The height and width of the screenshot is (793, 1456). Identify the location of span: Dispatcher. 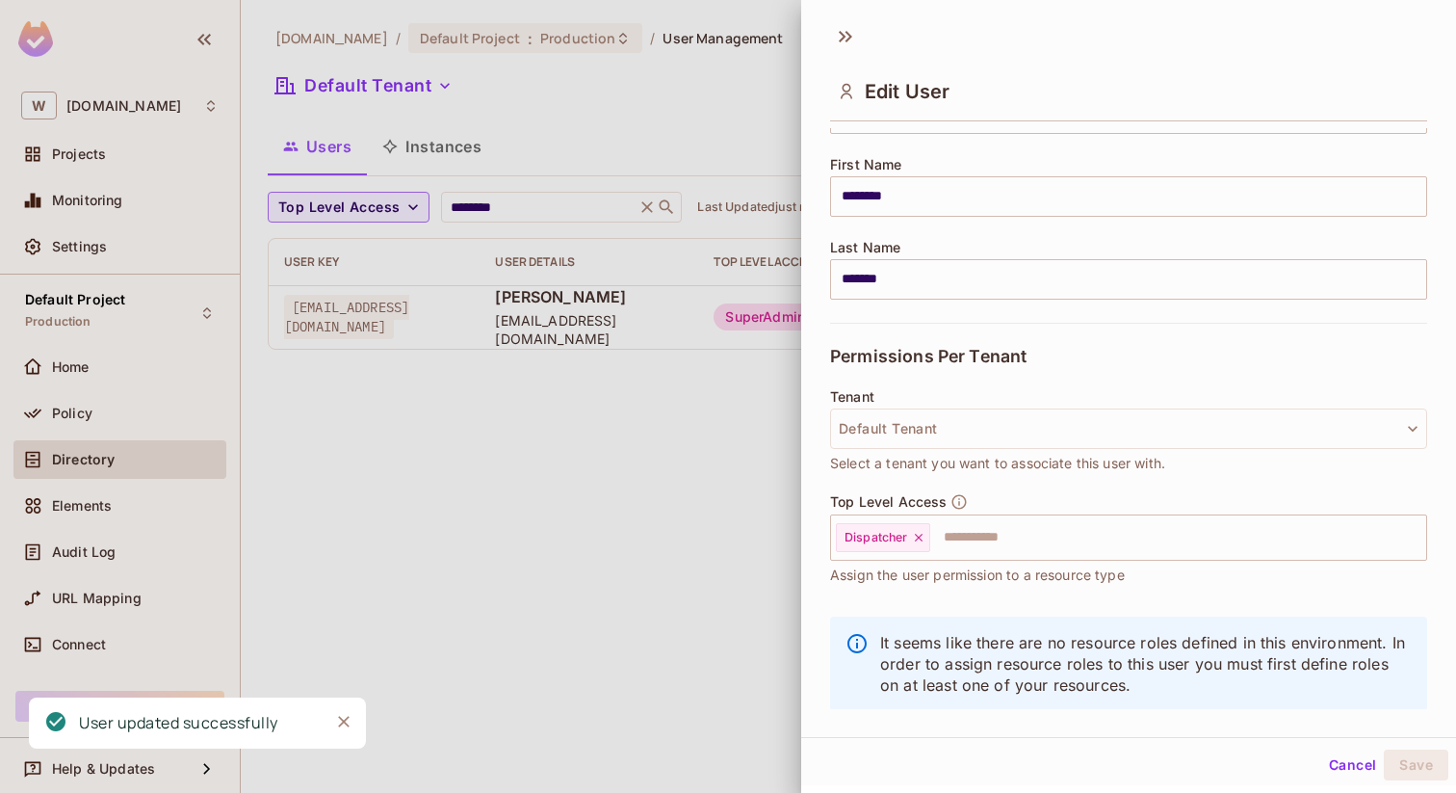
(876, 537).